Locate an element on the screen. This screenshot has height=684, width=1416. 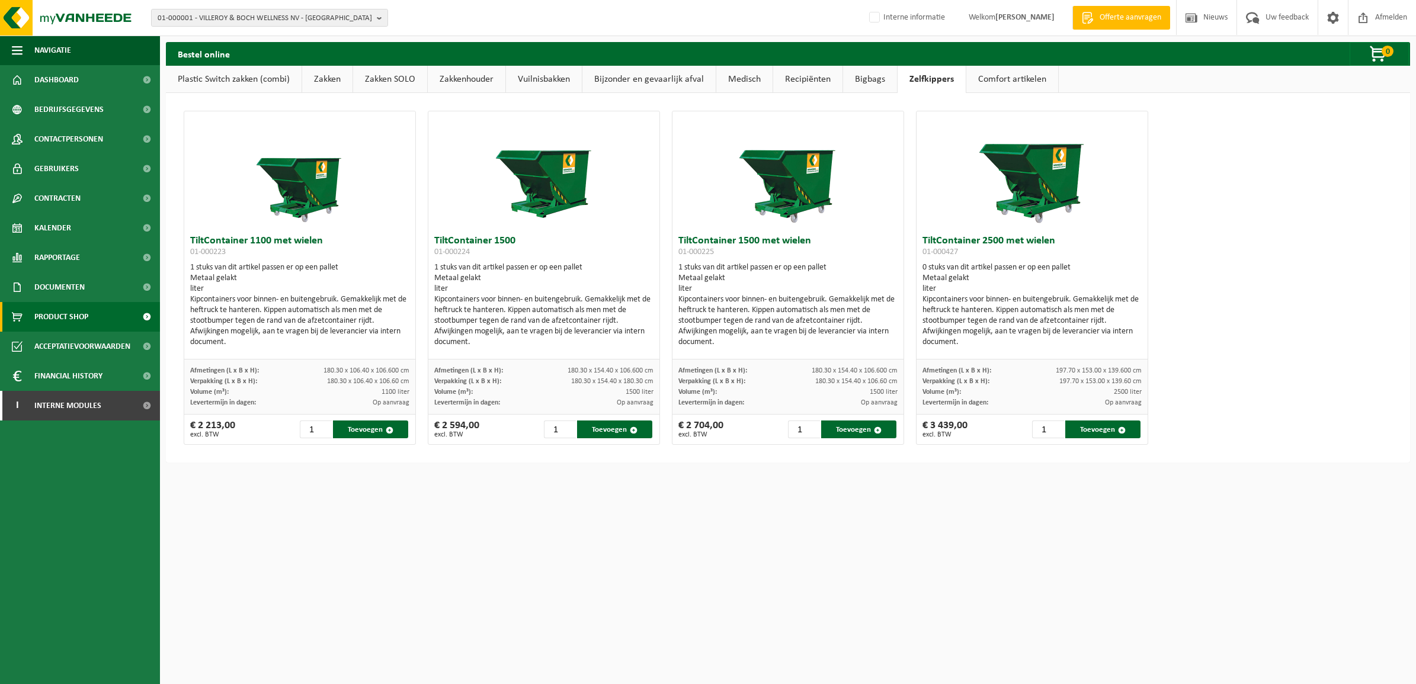
span: Interne modules is located at coordinates (68, 406).